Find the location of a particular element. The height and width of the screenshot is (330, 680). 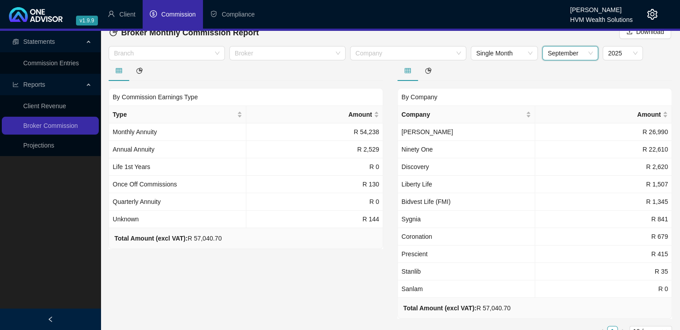

span: 2025 is located at coordinates (623, 53).